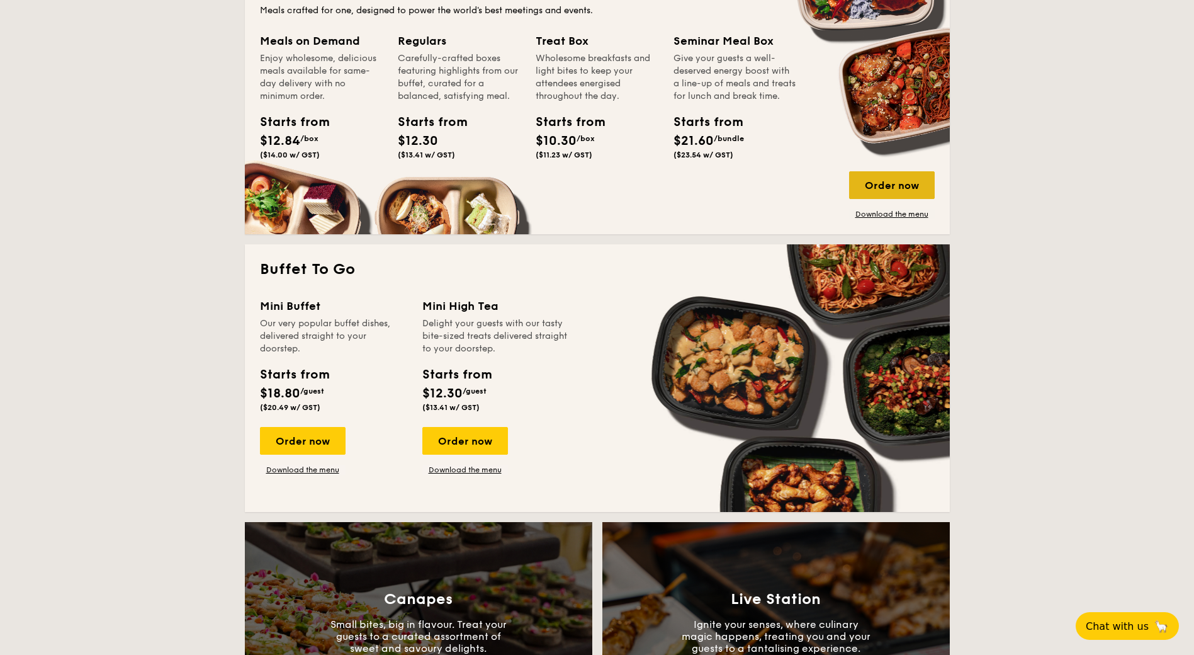  What do you see at coordinates (280, 393) in the screenshot?
I see `span: $18.80` at bounding box center [280, 393].